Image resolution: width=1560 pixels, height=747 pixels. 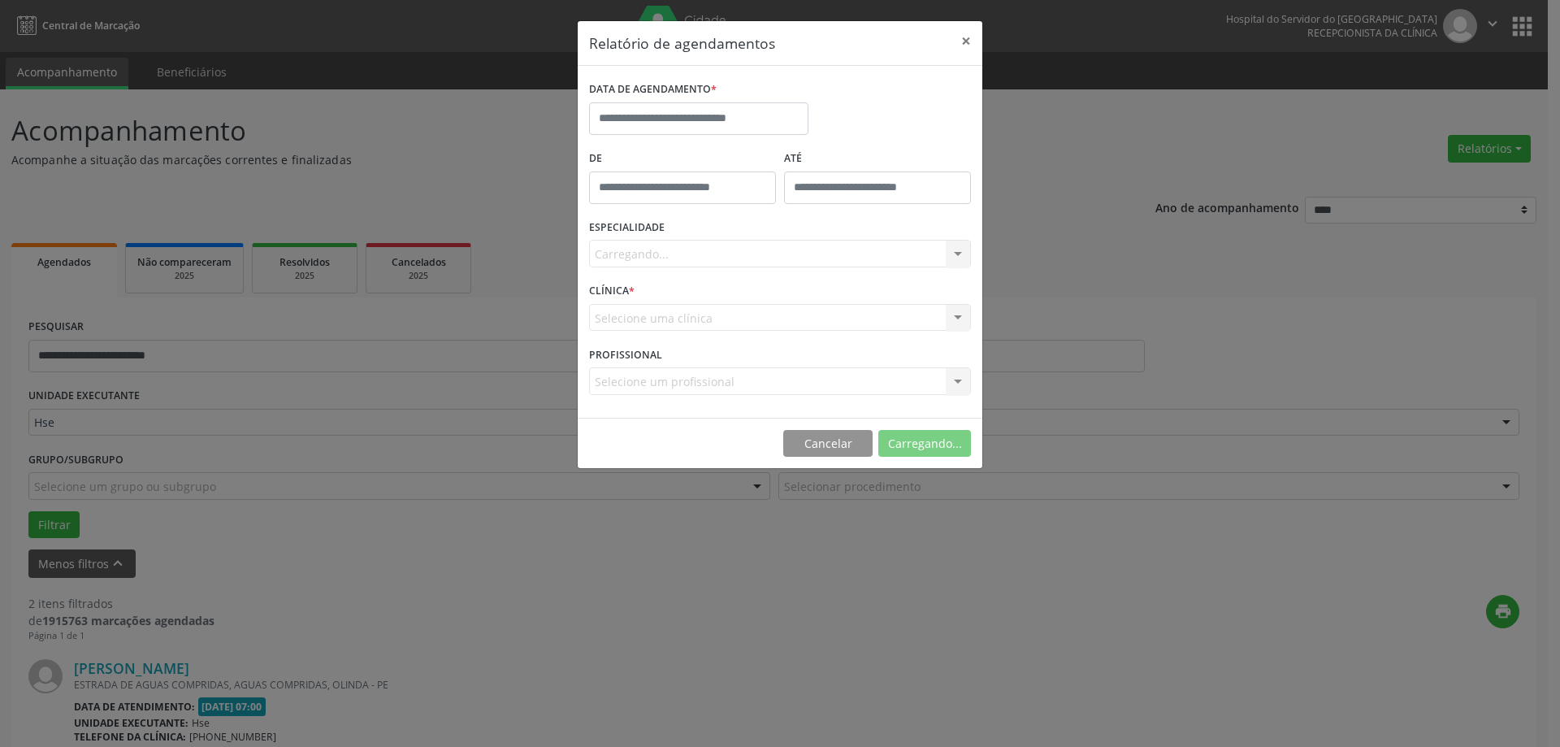 What do you see at coordinates (626, 227) in the screenshot?
I see `label: ESPECIALIDADE` at bounding box center [626, 227].